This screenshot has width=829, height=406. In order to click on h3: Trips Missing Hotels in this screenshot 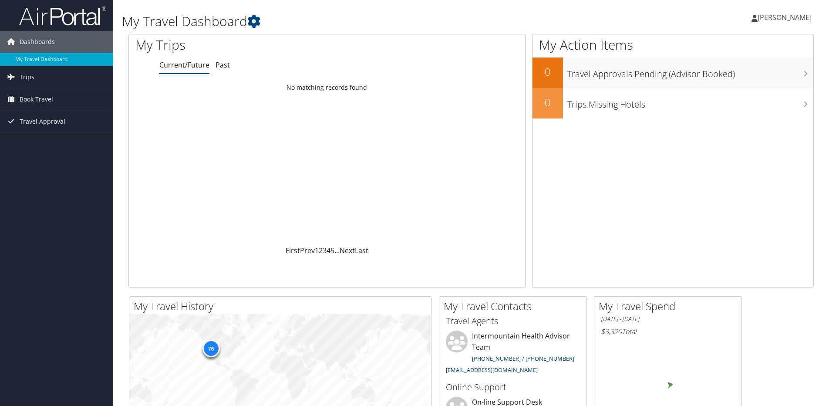, I will do `click(690, 102)`.